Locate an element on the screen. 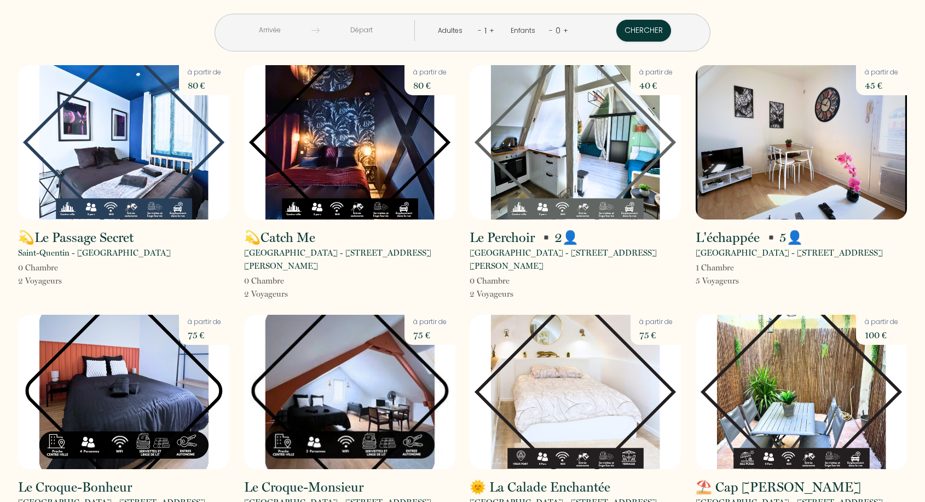 The height and width of the screenshot is (502, 925). p: 100 € is located at coordinates (881, 335).